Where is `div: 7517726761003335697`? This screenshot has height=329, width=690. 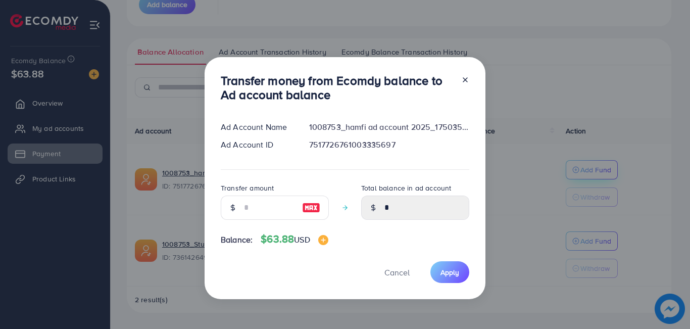
div: 7517726761003335697 is located at coordinates (389, 145).